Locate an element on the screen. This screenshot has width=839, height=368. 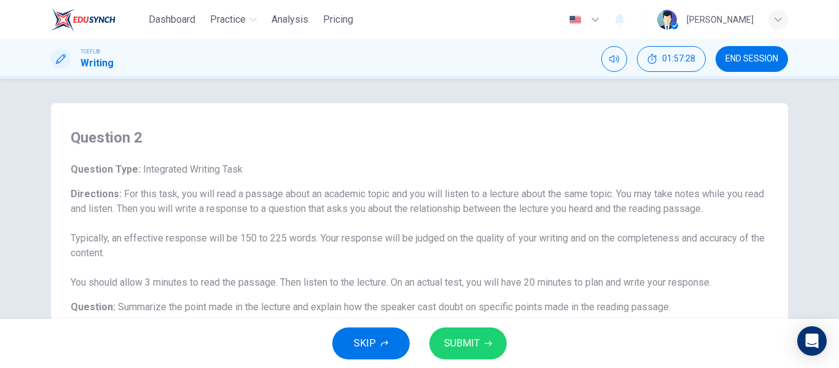
span: Pricing is located at coordinates (338, 20).